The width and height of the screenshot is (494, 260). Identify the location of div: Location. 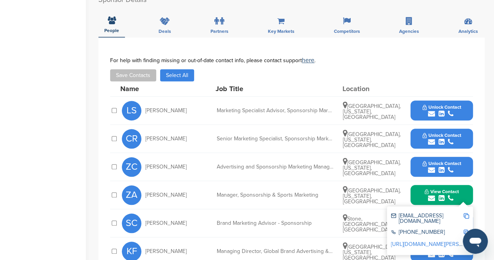
(372, 89).